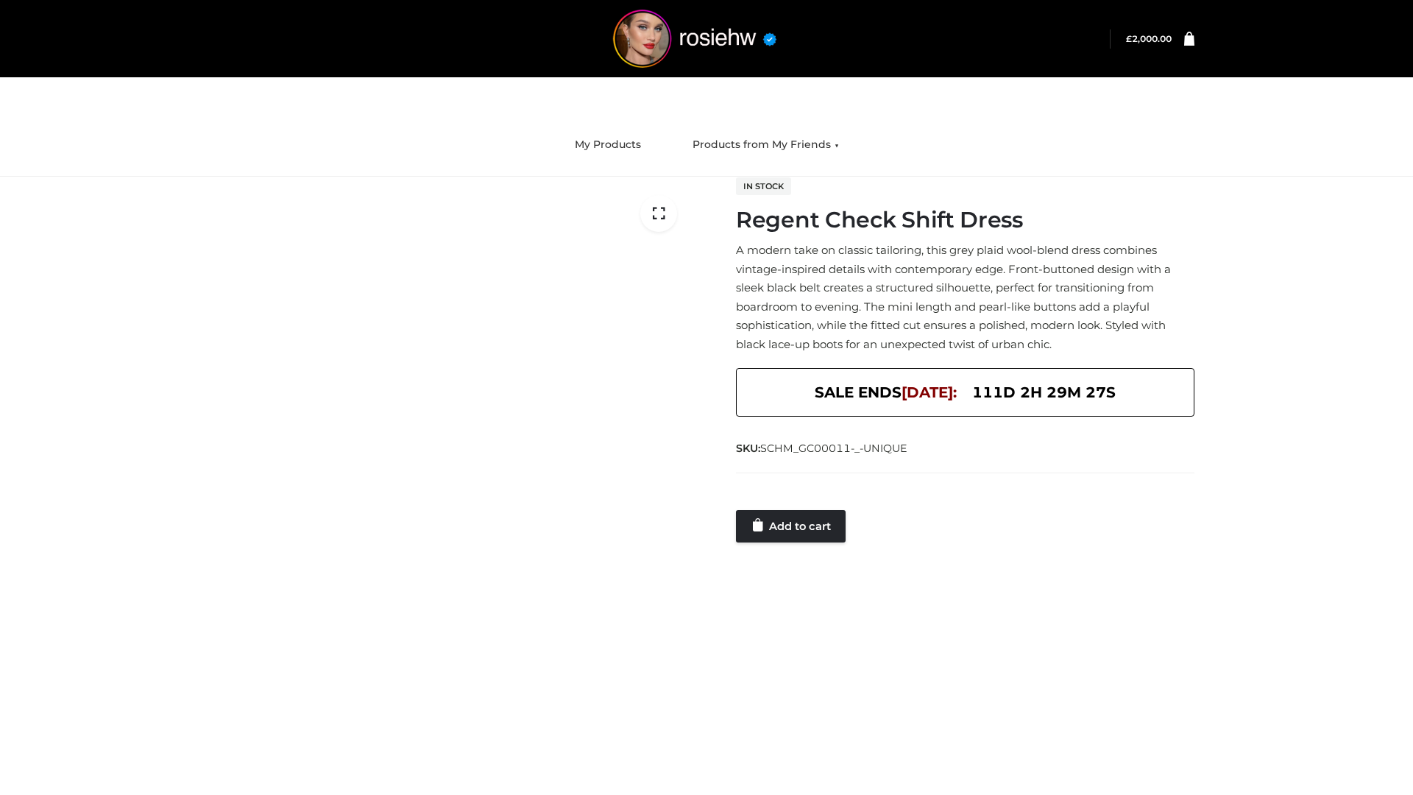 The image size is (1413, 795). I want to click on span: In stock, so click(763, 186).